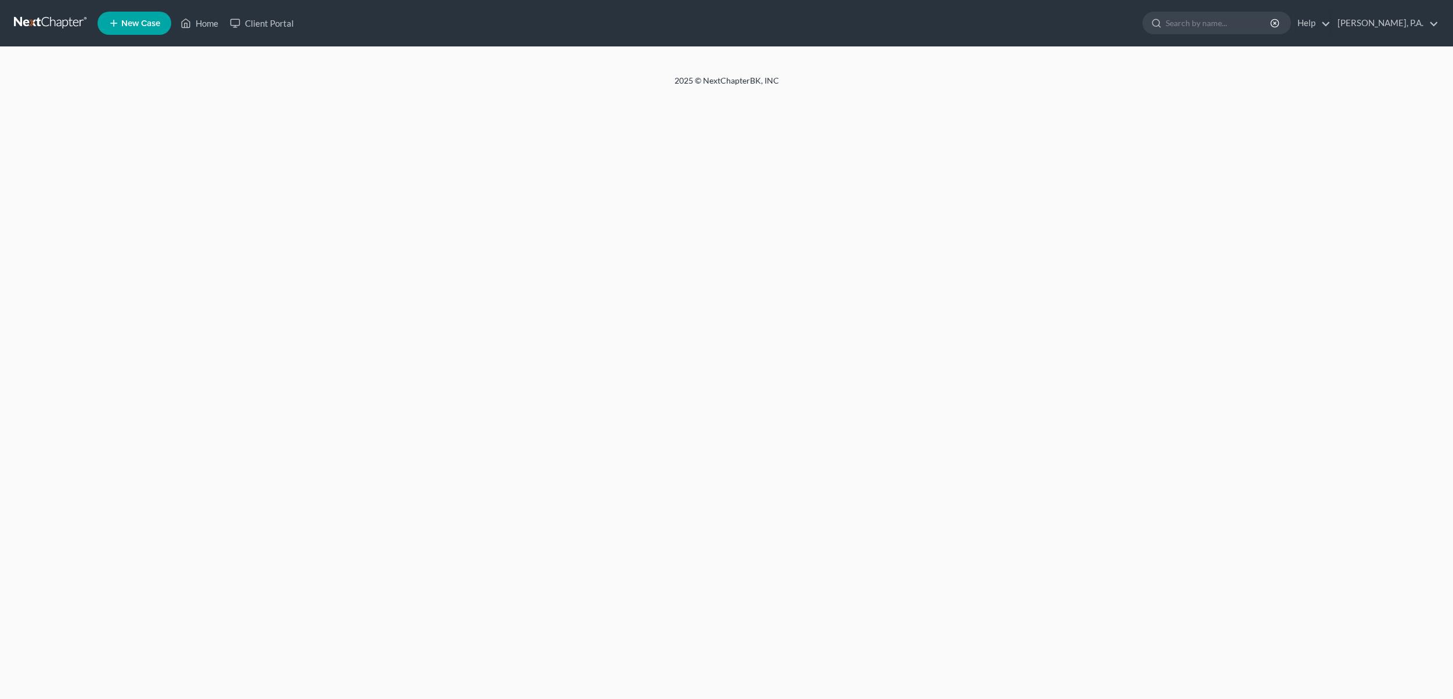 Image resolution: width=1453 pixels, height=699 pixels. Describe the element at coordinates (199, 23) in the screenshot. I see `a: Home` at that location.